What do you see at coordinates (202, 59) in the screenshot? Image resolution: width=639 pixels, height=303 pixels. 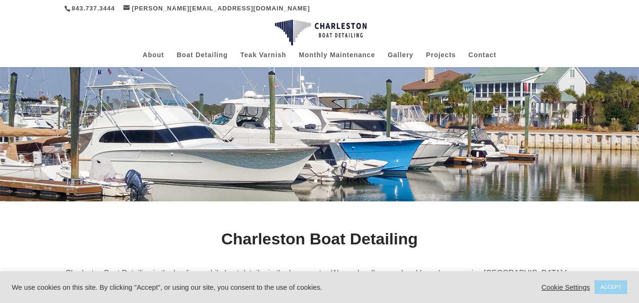 I see `a: Boat Detailing` at bounding box center [202, 59].